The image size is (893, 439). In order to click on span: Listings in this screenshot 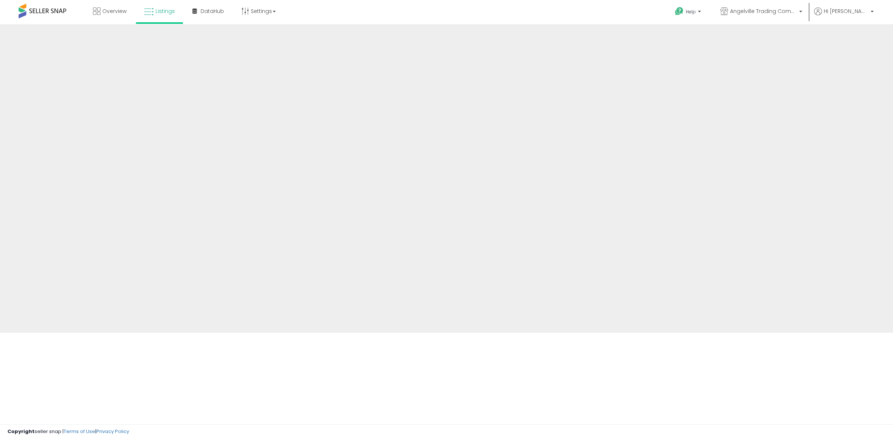, I will do `click(165, 11)`.